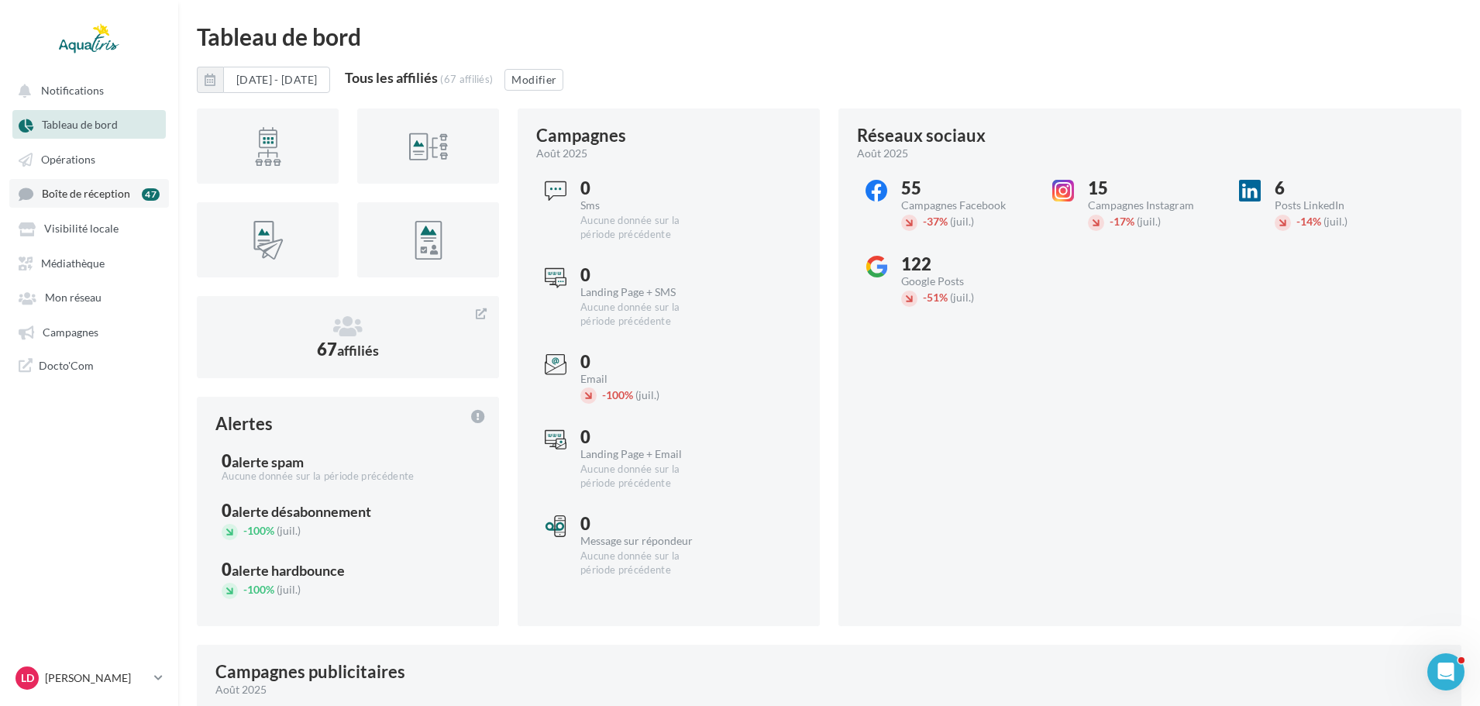 Image resolution: width=1480 pixels, height=706 pixels. Describe the element at coordinates (89, 159) in the screenshot. I see `a: Opérations` at that location.